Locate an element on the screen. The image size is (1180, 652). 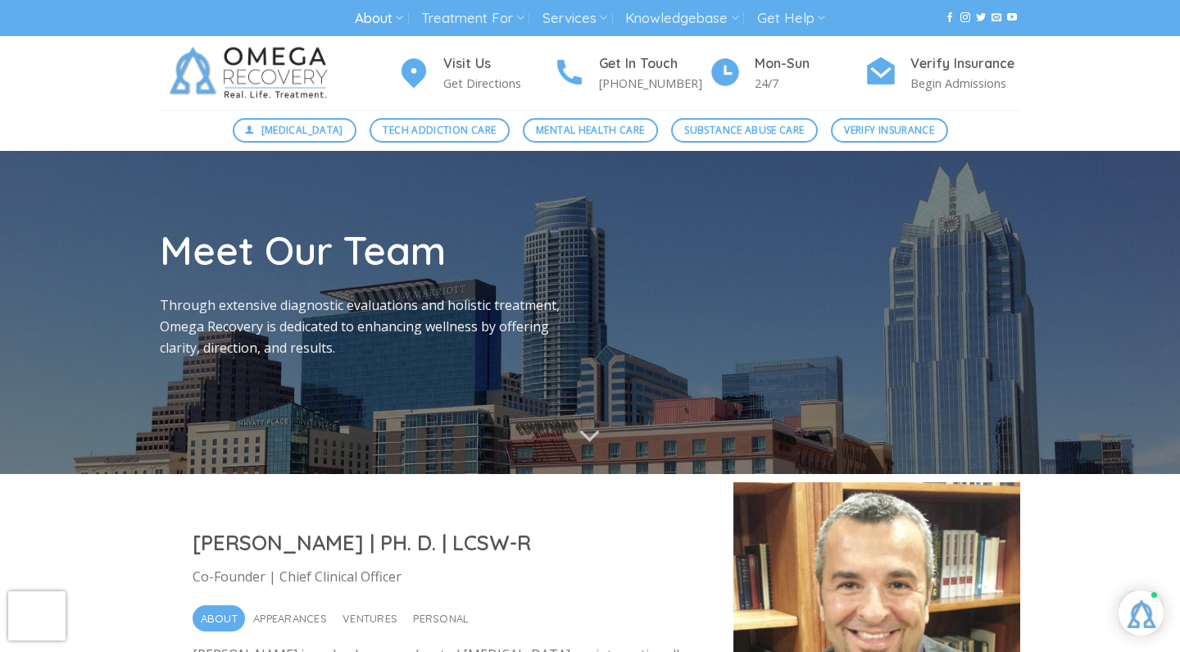
p: Get Directions is located at coordinates (498, 83).